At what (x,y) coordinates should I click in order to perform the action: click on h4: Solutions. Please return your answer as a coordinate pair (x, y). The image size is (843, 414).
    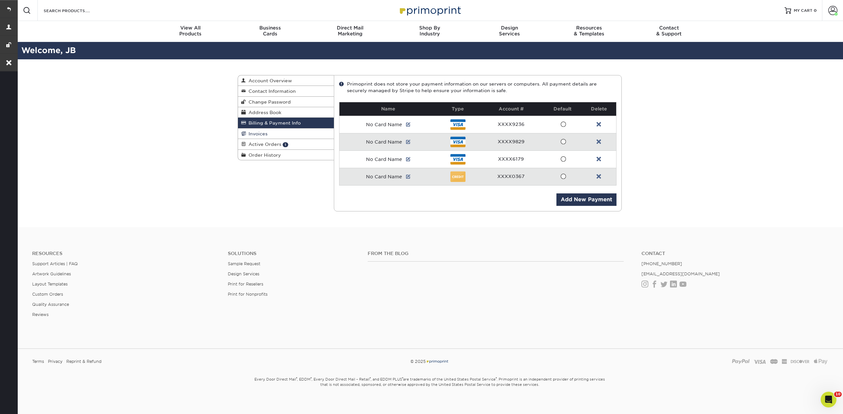
    Looking at the image, I should click on (293, 254).